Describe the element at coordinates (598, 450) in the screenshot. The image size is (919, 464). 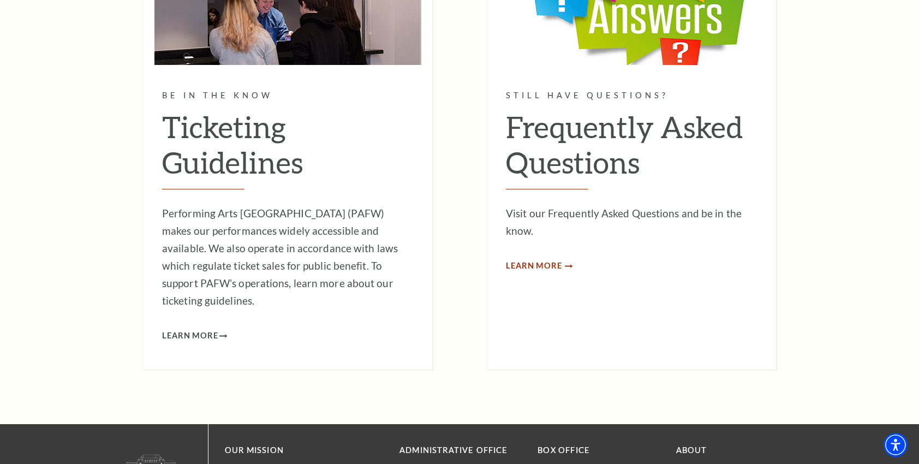
I see `p: BOX OFFICE` at that location.